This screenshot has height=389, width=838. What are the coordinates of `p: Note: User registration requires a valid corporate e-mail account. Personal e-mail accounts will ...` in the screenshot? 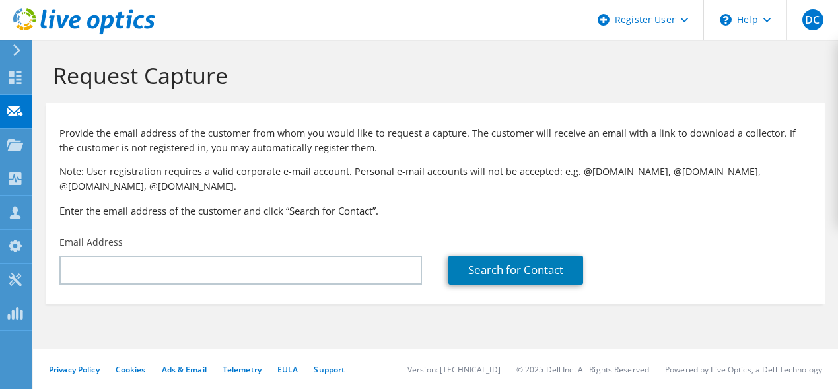 It's located at (435, 179).